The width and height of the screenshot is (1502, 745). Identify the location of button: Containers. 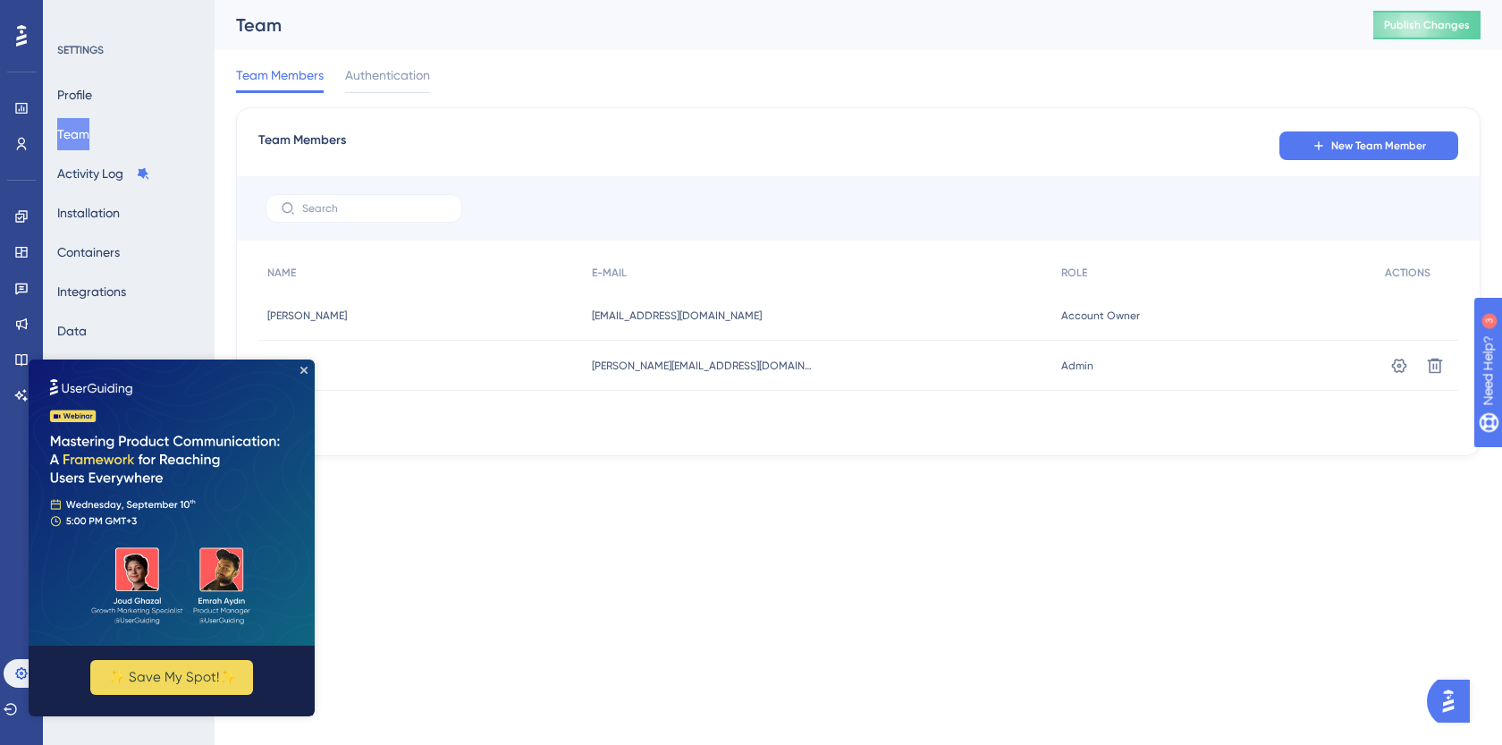
(88, 252).